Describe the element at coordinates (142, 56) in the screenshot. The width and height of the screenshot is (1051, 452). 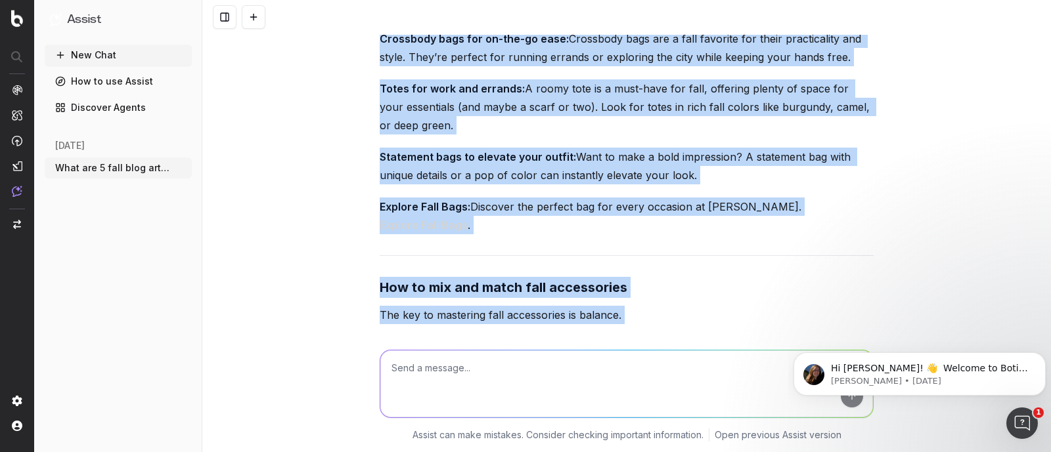
I see `p: Message from Laura, sent 79w ago` at that location.